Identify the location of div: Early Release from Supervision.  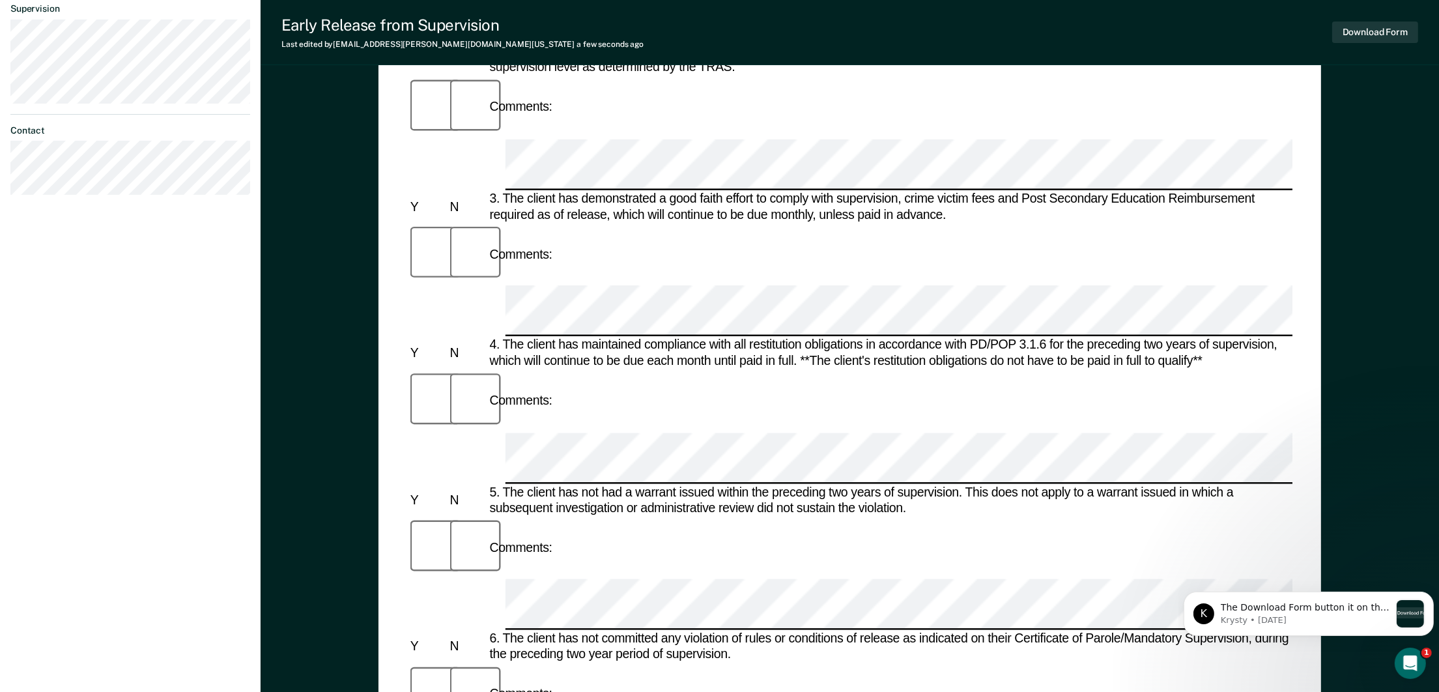
(463, 25).